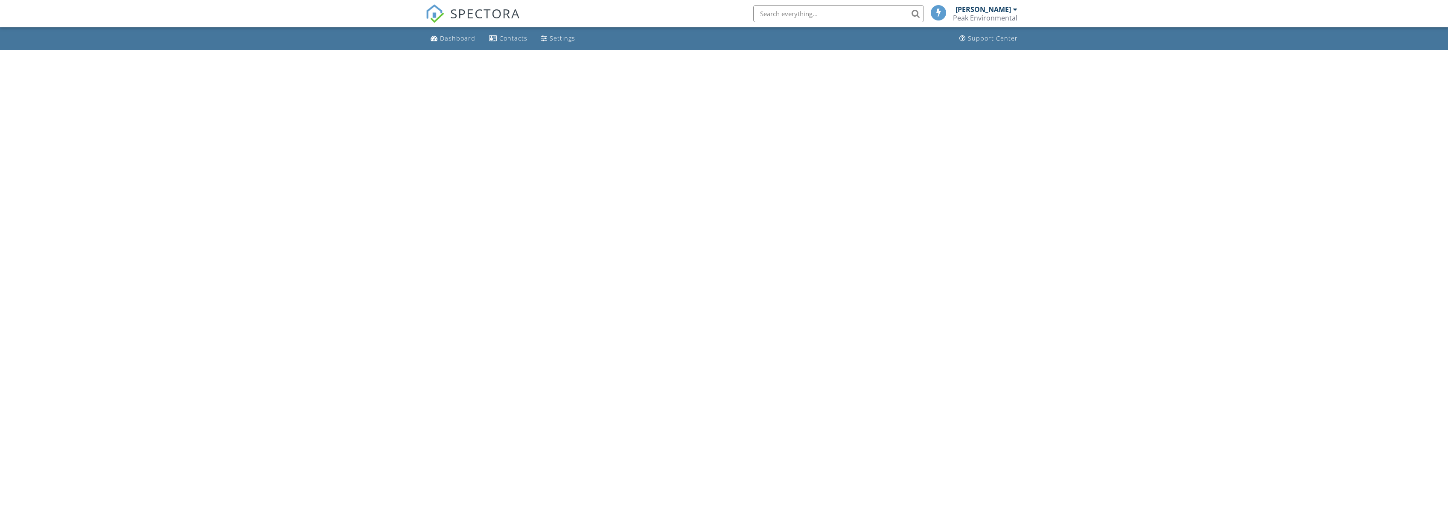  What do you see at coordinates (985, 18) in the screenshot?
I see `div: Peak Environmental` at bounding box center [985, 18].